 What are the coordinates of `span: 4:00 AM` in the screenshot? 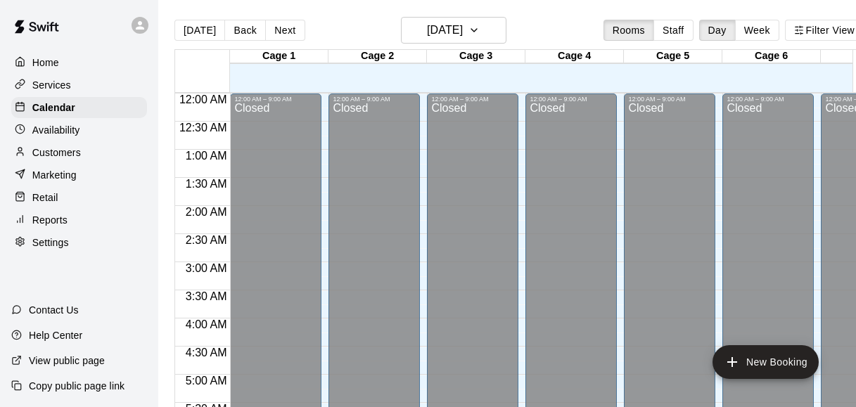 It's located at (206, 324).